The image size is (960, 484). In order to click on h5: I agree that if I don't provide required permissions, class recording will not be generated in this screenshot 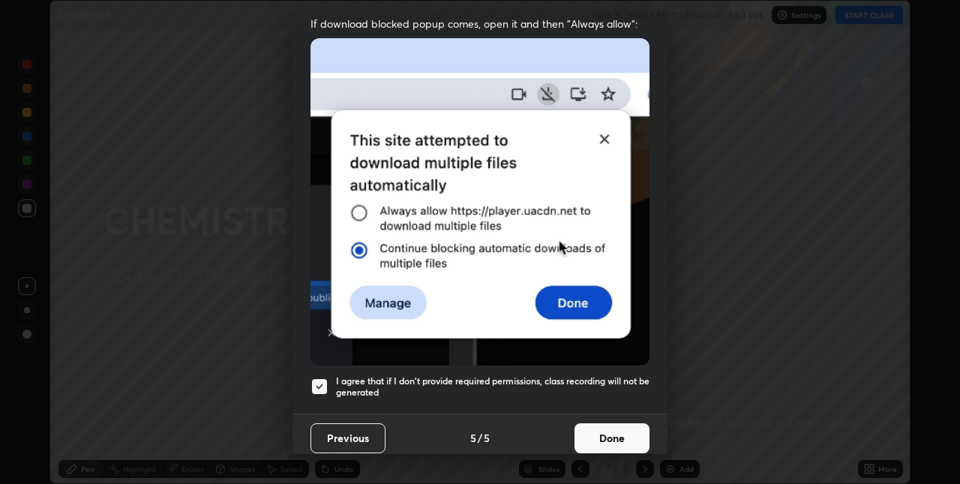, I will do `click(493, 387)`.